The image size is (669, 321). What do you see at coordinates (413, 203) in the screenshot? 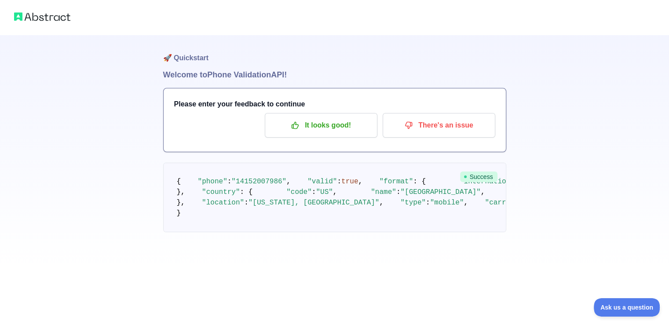
I see `span: "type"` at bounding box center [413, 203].